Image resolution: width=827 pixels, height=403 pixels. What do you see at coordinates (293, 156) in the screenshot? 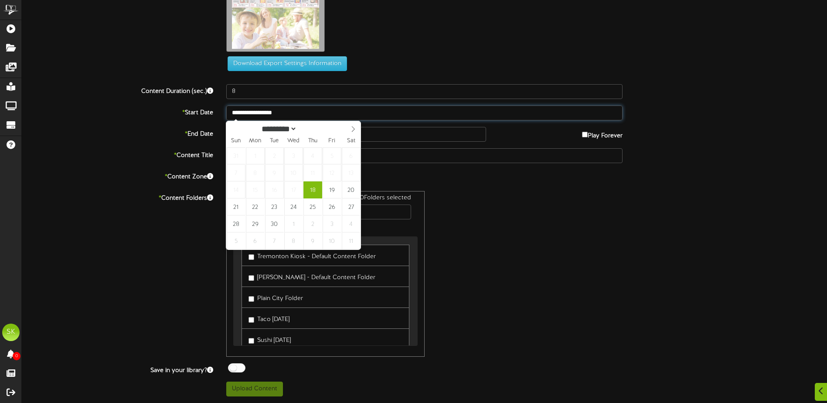
I see `span: September 3, 2025` at bounding box center [293, 156].